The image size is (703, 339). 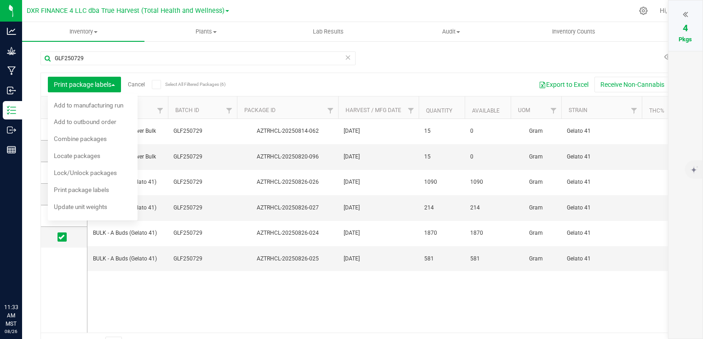 What do you see at coordinates (12, 31) in the screenshot?
I see `inline-svg: Analytics` at bounding box center [12, 31].